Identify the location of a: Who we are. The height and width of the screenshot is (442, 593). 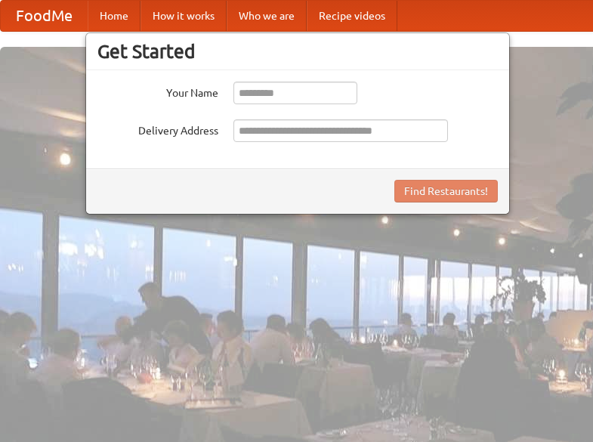
(267, 16).